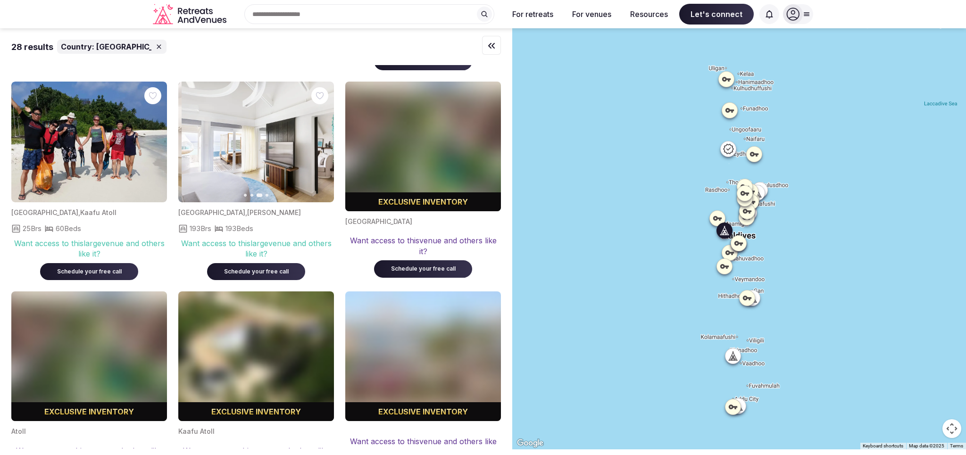 This screenshot has height=455, width=966. What do you see at coordinates (32, 228) in the screenshot?
I see `span: 25 Brs` at bounding box center [32, 228].